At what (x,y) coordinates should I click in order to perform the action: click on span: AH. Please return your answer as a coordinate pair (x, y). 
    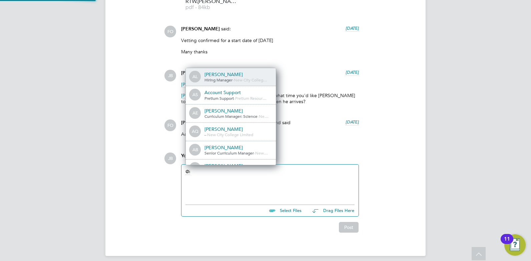
    Looking at the image, I should click on (195, 168).